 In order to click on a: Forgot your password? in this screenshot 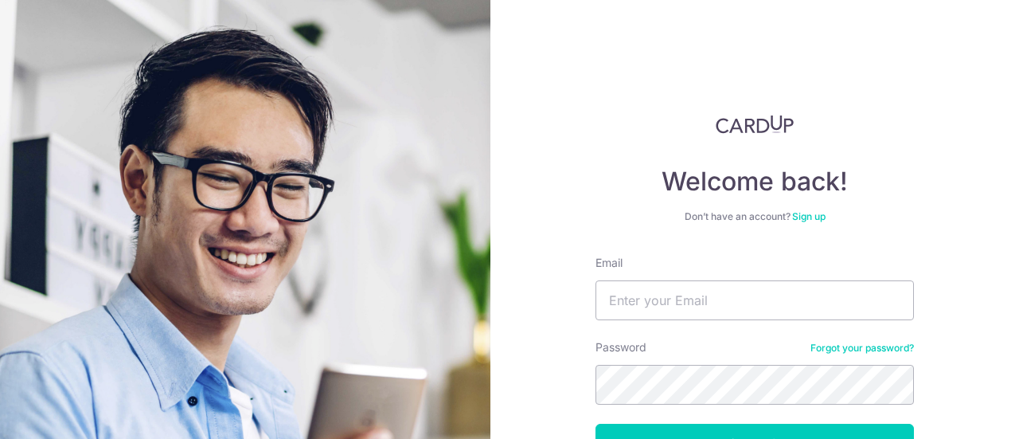, I will do `click(862, 348)`.